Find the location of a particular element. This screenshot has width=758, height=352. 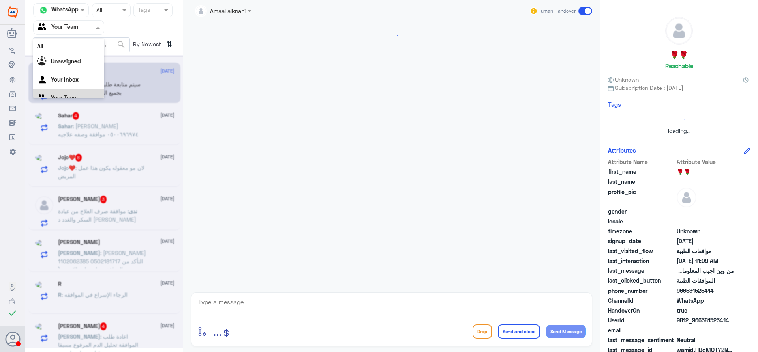

button: Drop is located at coordinates (482, 332).